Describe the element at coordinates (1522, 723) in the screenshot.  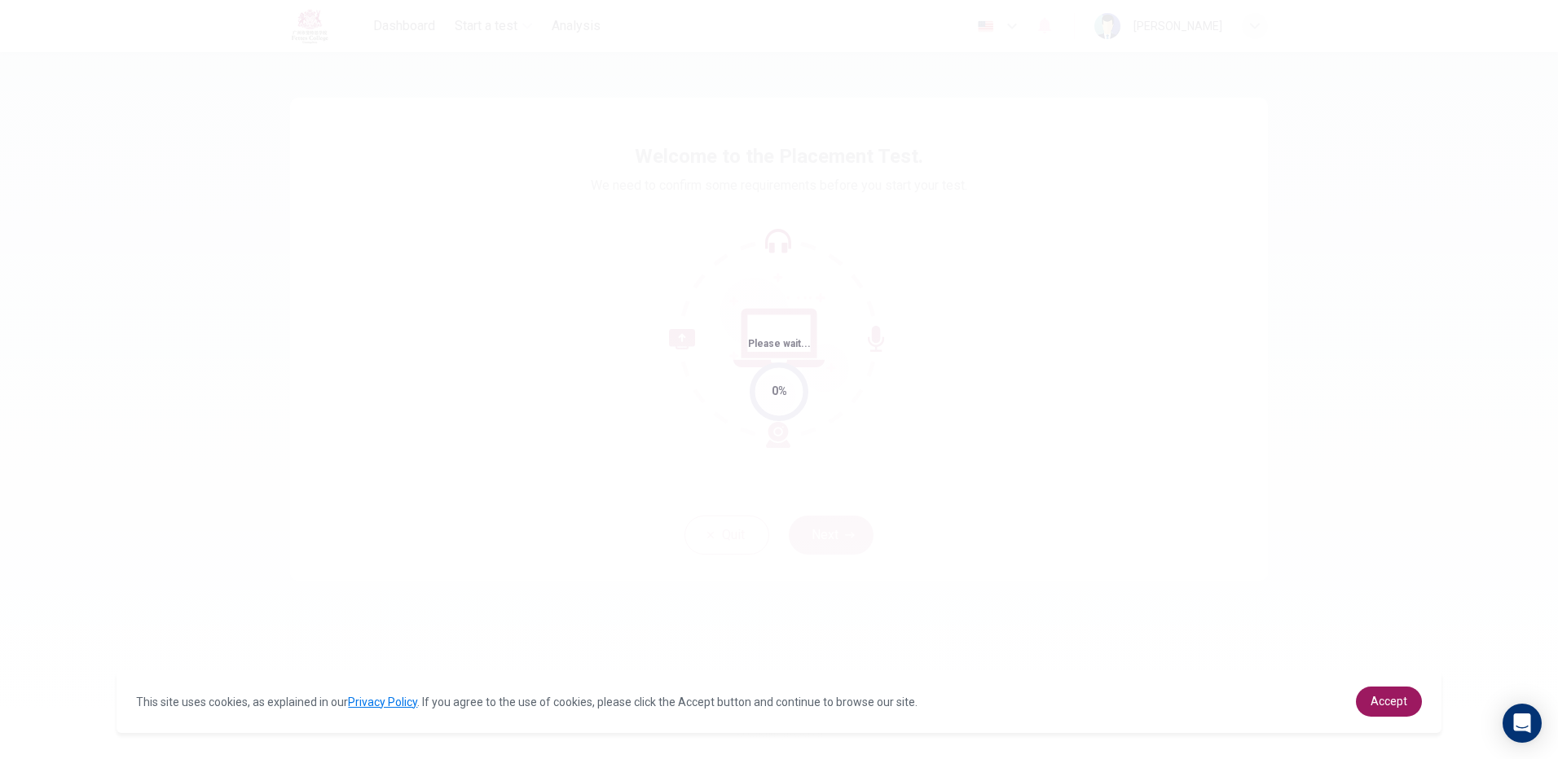
I see `div: Open Intercom Messenger` at that location.